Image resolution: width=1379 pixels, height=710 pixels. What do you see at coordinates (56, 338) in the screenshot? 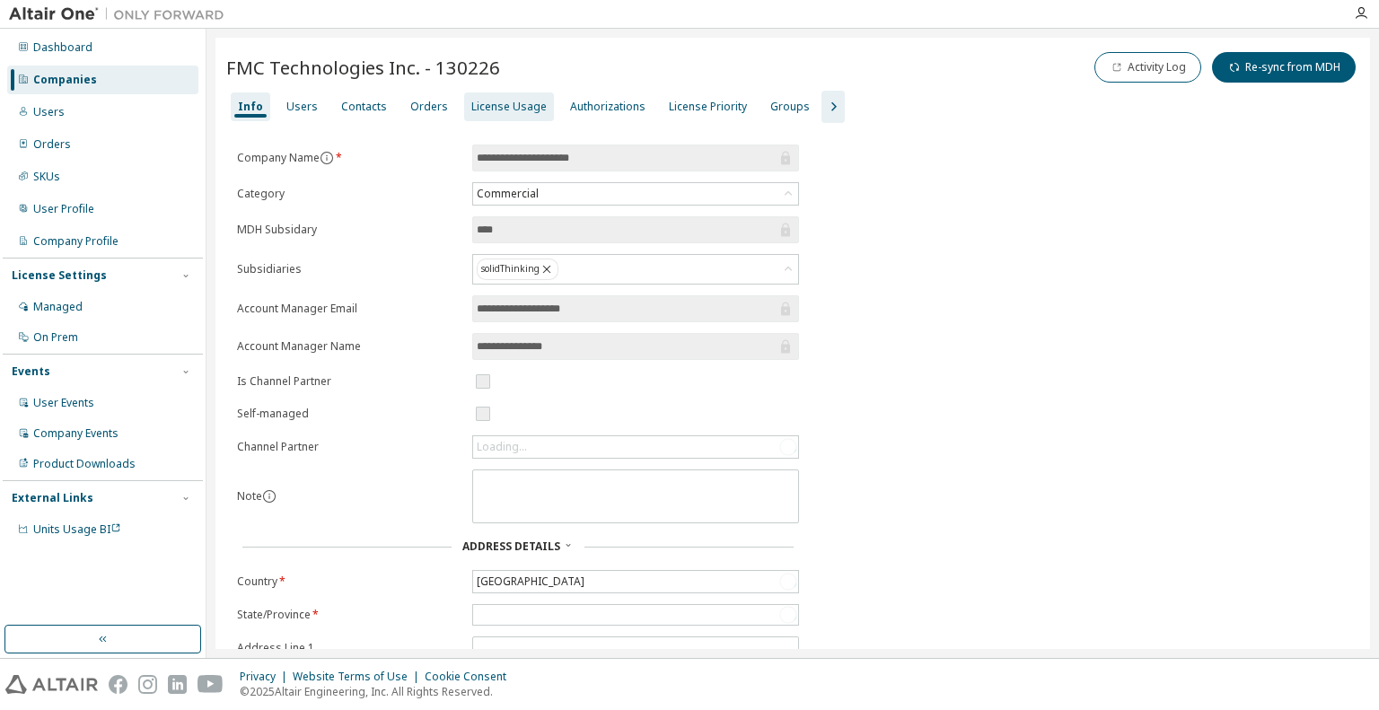
I see `div: On Prem` at bounding box center [56, 338].